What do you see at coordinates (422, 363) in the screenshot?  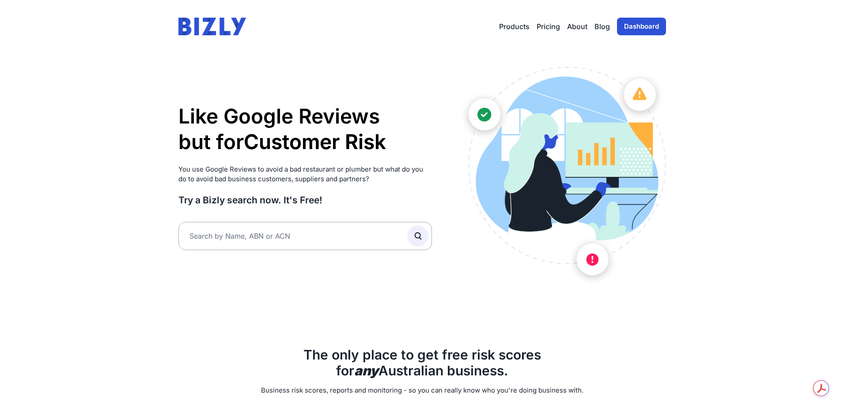 I see `h2: The only place to get free risk scores for Australian business.` at bounding box center [422, 363].